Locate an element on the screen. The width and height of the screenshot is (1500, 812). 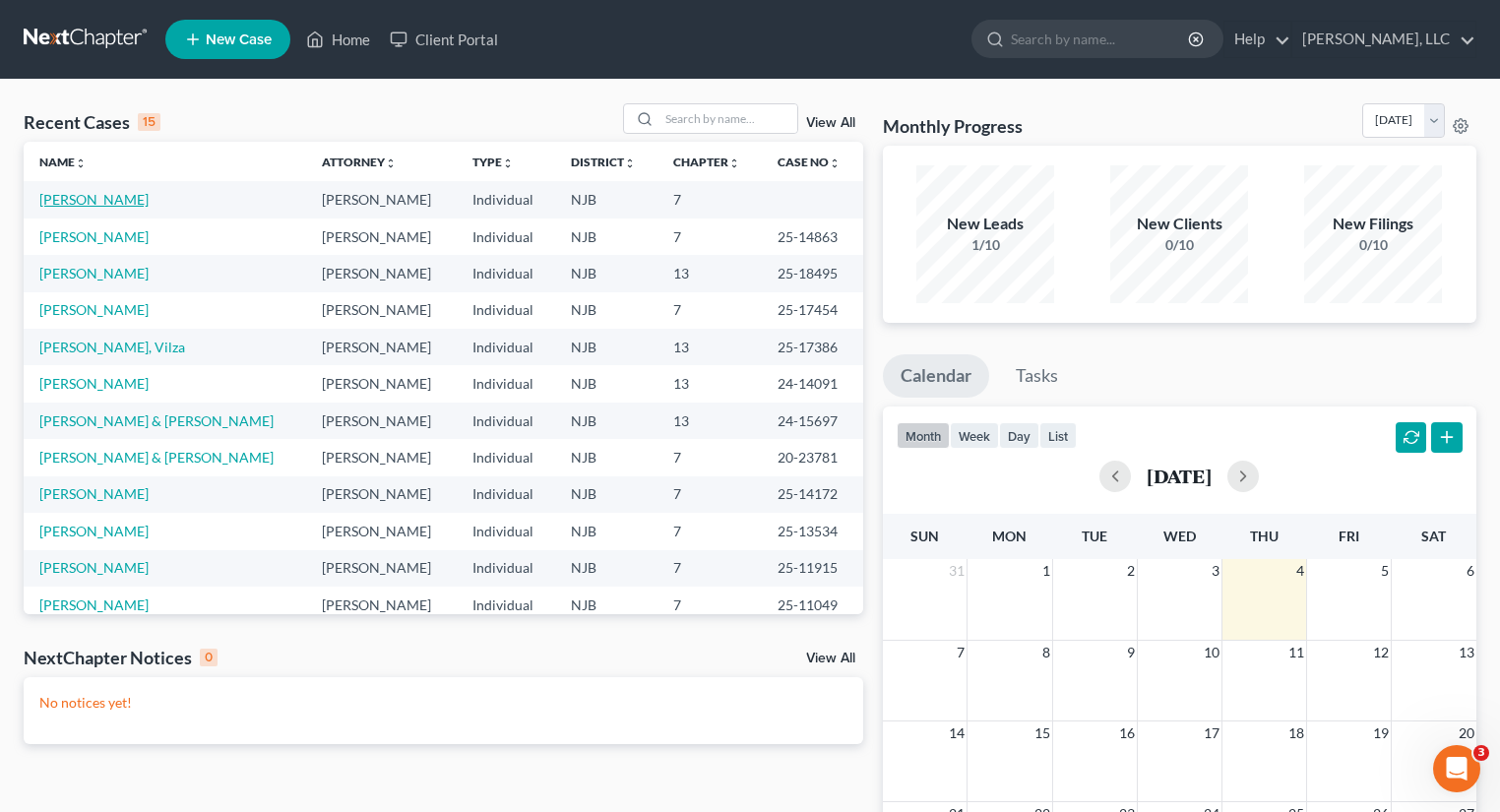
div: 1/10 is located at coordinates (985, 245).